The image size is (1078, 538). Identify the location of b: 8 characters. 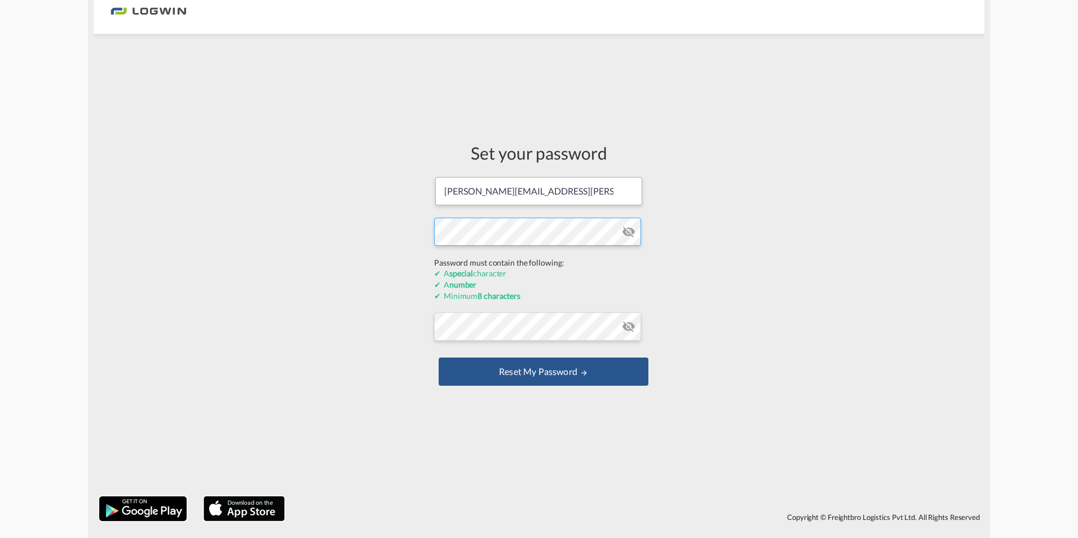
(499, 295).